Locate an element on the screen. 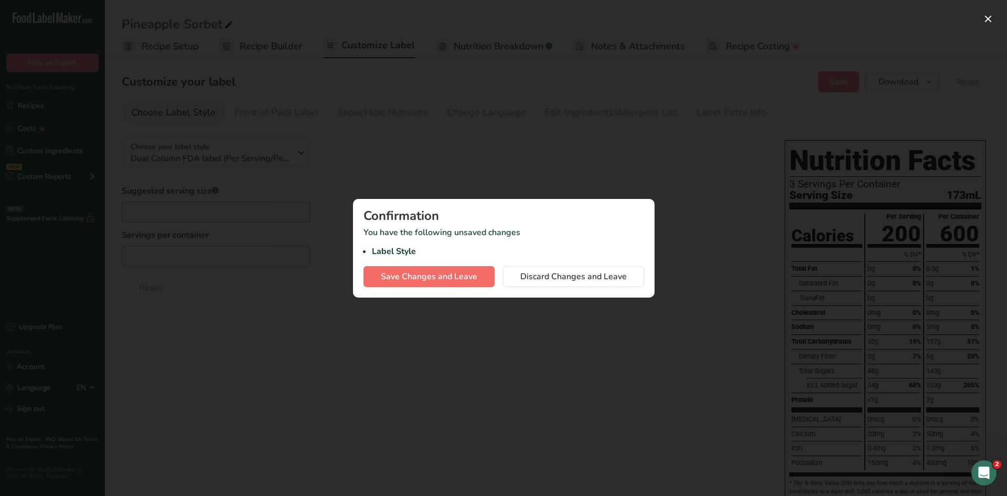 The image size is (1007, 496). button: Discard Changes and Leave is located at coordinates (574, 277).